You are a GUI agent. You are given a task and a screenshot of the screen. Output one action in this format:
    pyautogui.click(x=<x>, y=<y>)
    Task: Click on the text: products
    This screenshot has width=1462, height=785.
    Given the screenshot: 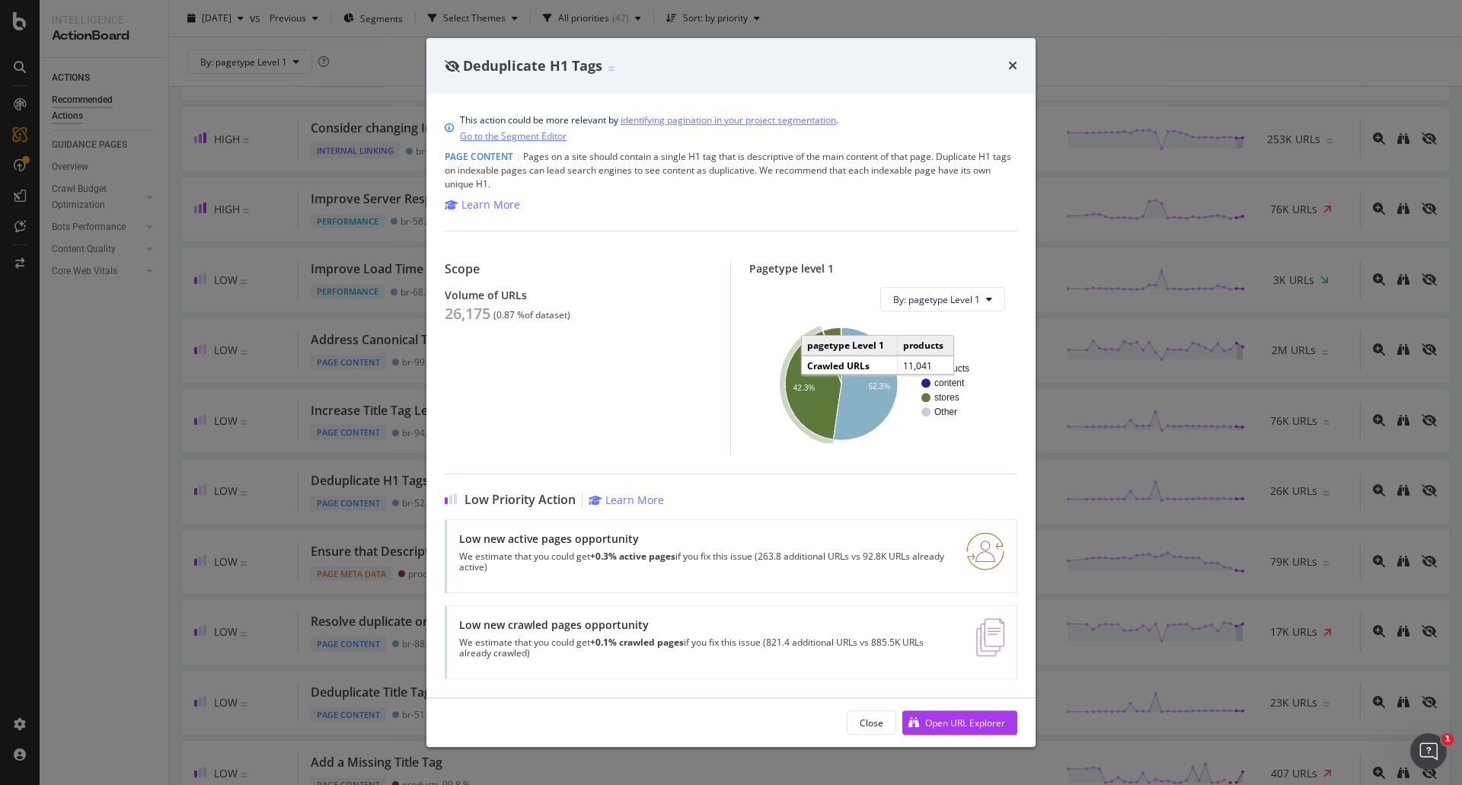 What is the action you would take?
    pyautogui.click(x=952, y=369)
    